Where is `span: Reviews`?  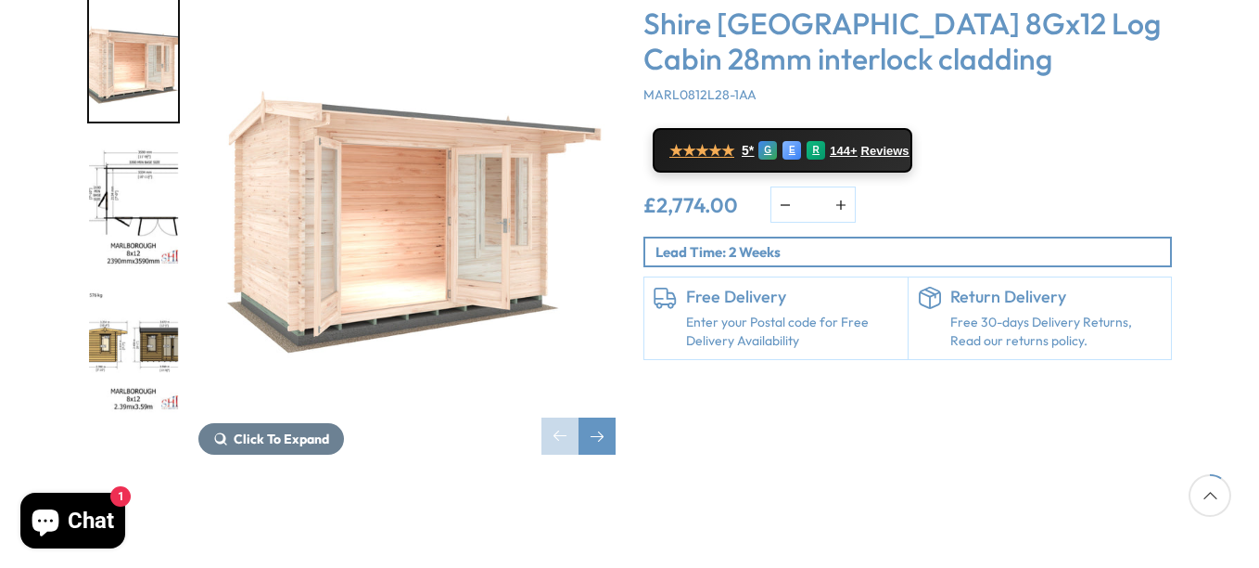
span: Reviews is located at coordinates (886, 151).